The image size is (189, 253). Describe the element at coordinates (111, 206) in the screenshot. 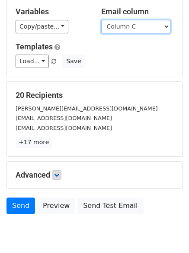

I see `a: Send Test Email` at that location.